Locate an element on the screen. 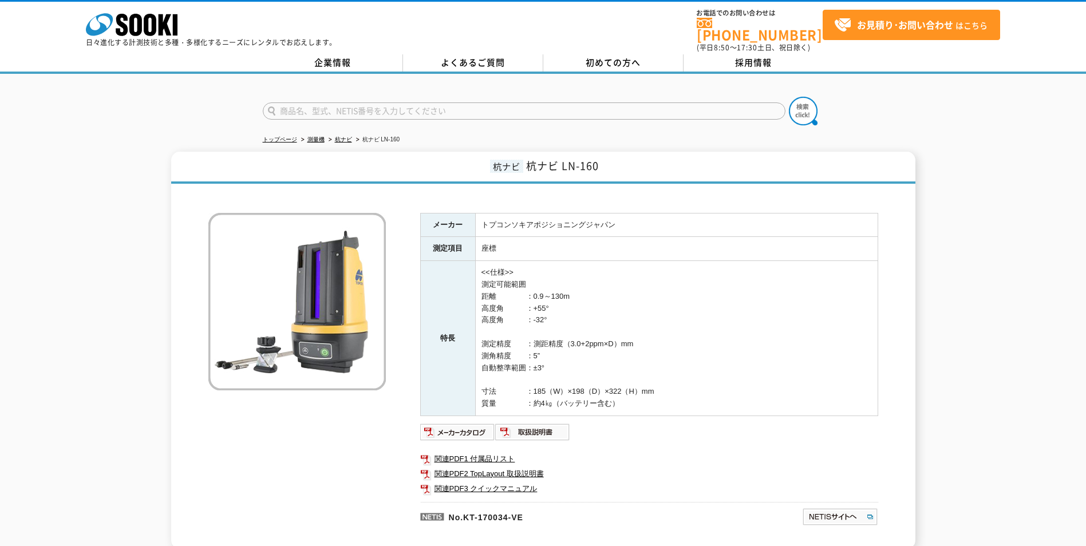 The width and height of the screenshot is (1086, 546). th: 特長 is located at coordinates (448, 338).